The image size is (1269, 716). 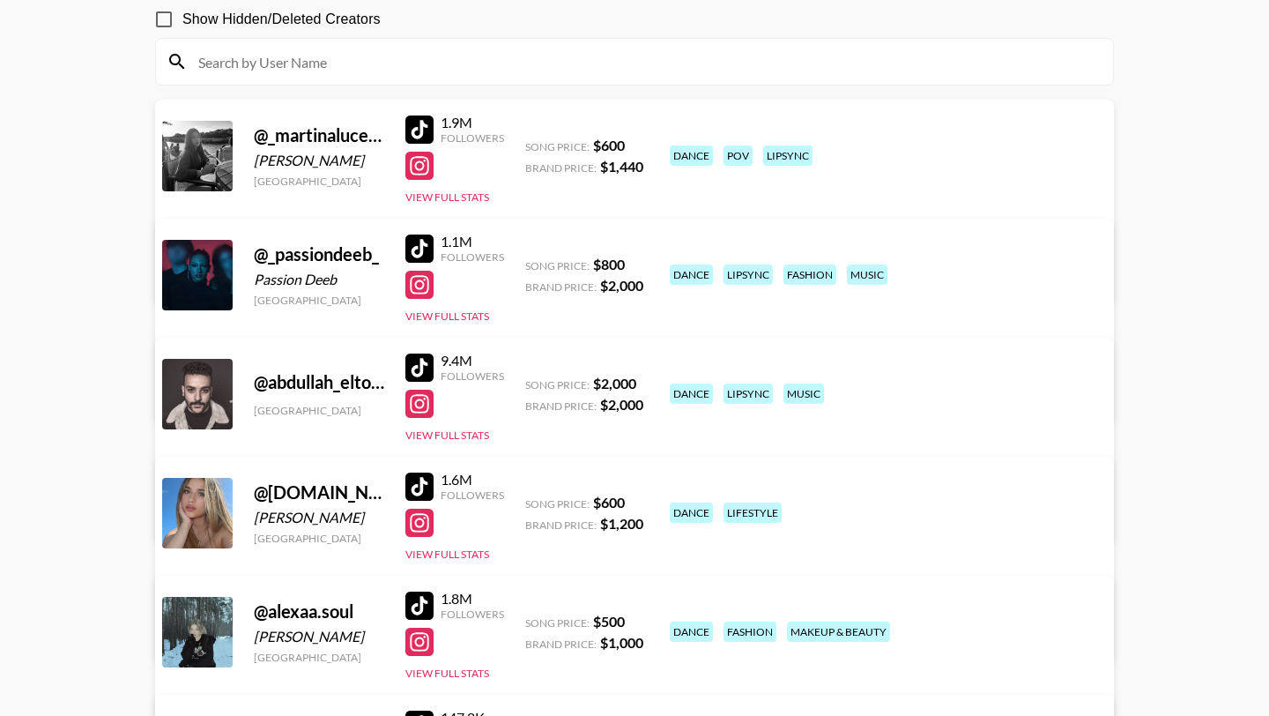 I want to click on div: Passion Deeb, so click(x=319, y=279).